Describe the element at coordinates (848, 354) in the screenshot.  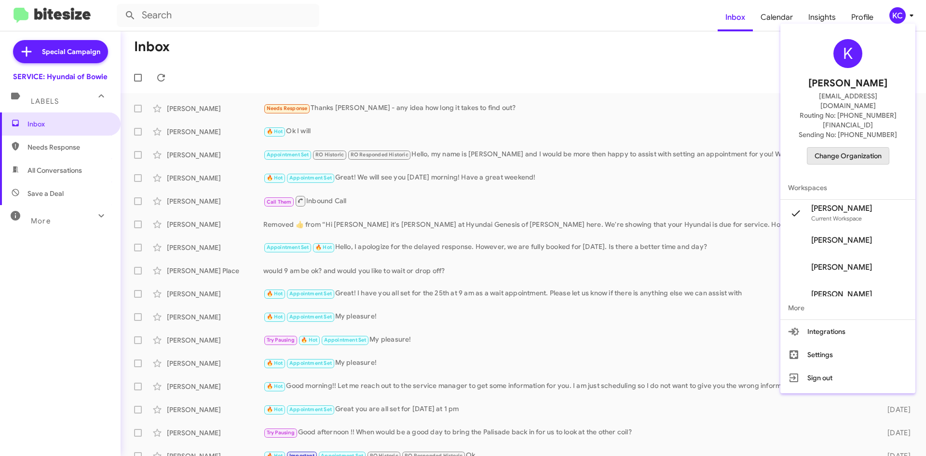
I see `button: Settings` at that location.